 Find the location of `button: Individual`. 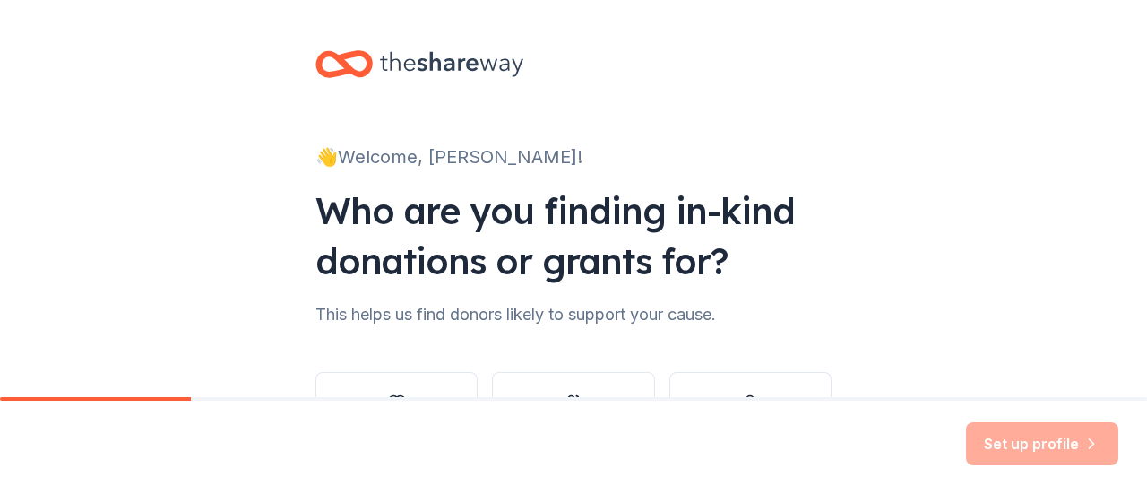

button: Individual is located at coordinates (750, 415).